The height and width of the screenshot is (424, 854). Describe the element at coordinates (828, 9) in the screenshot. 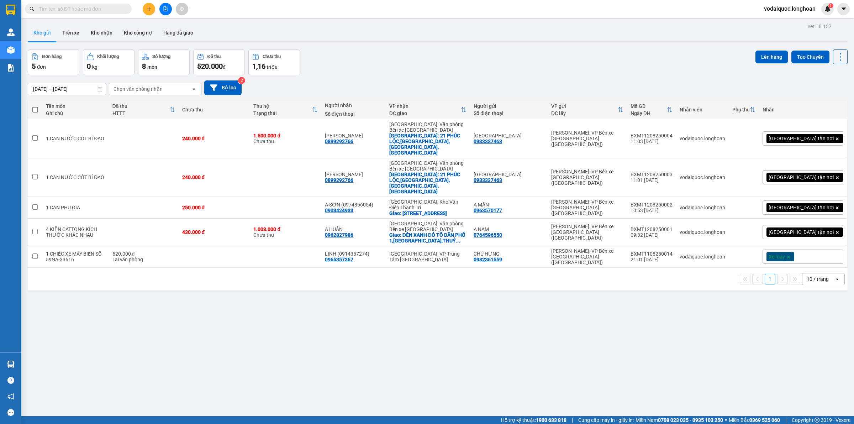

I see `img: icon-new-feature` at that location.